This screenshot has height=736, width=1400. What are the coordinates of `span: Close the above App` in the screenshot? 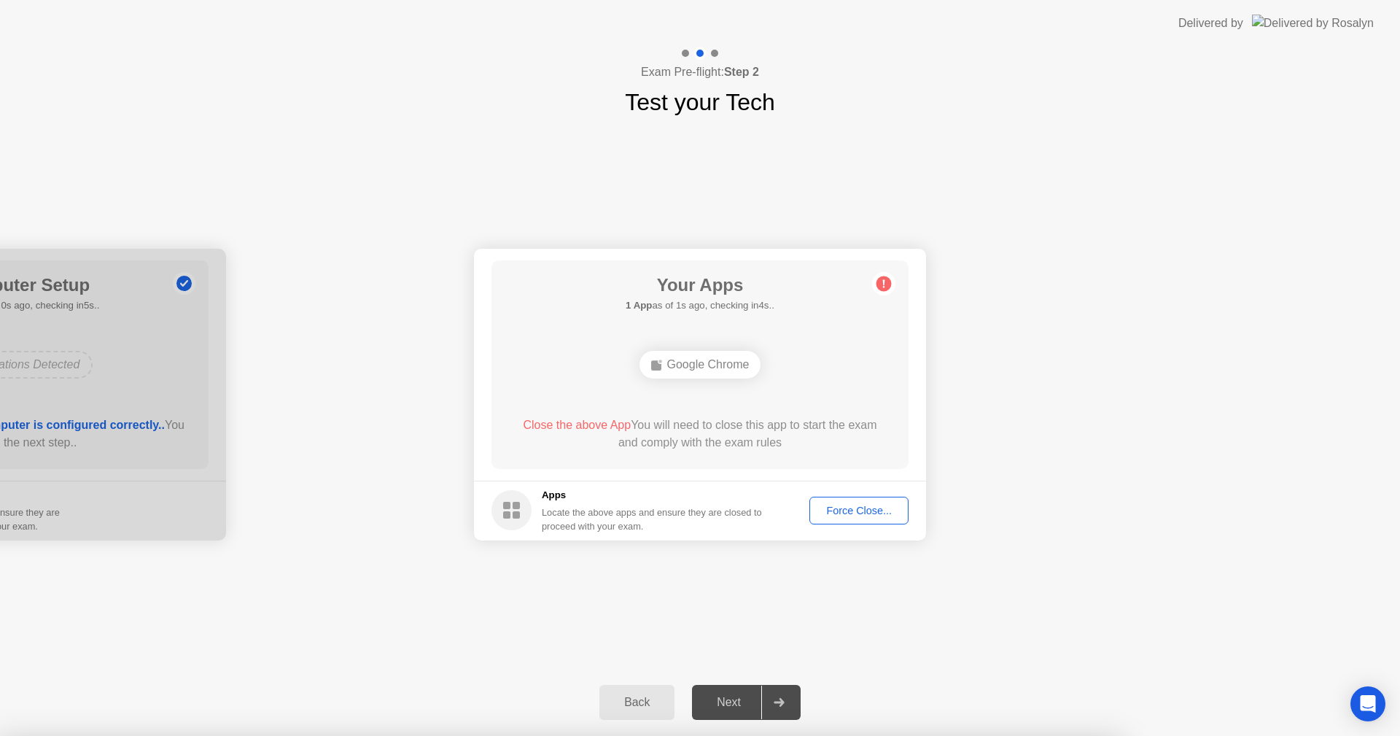 It's located at (577, 424).